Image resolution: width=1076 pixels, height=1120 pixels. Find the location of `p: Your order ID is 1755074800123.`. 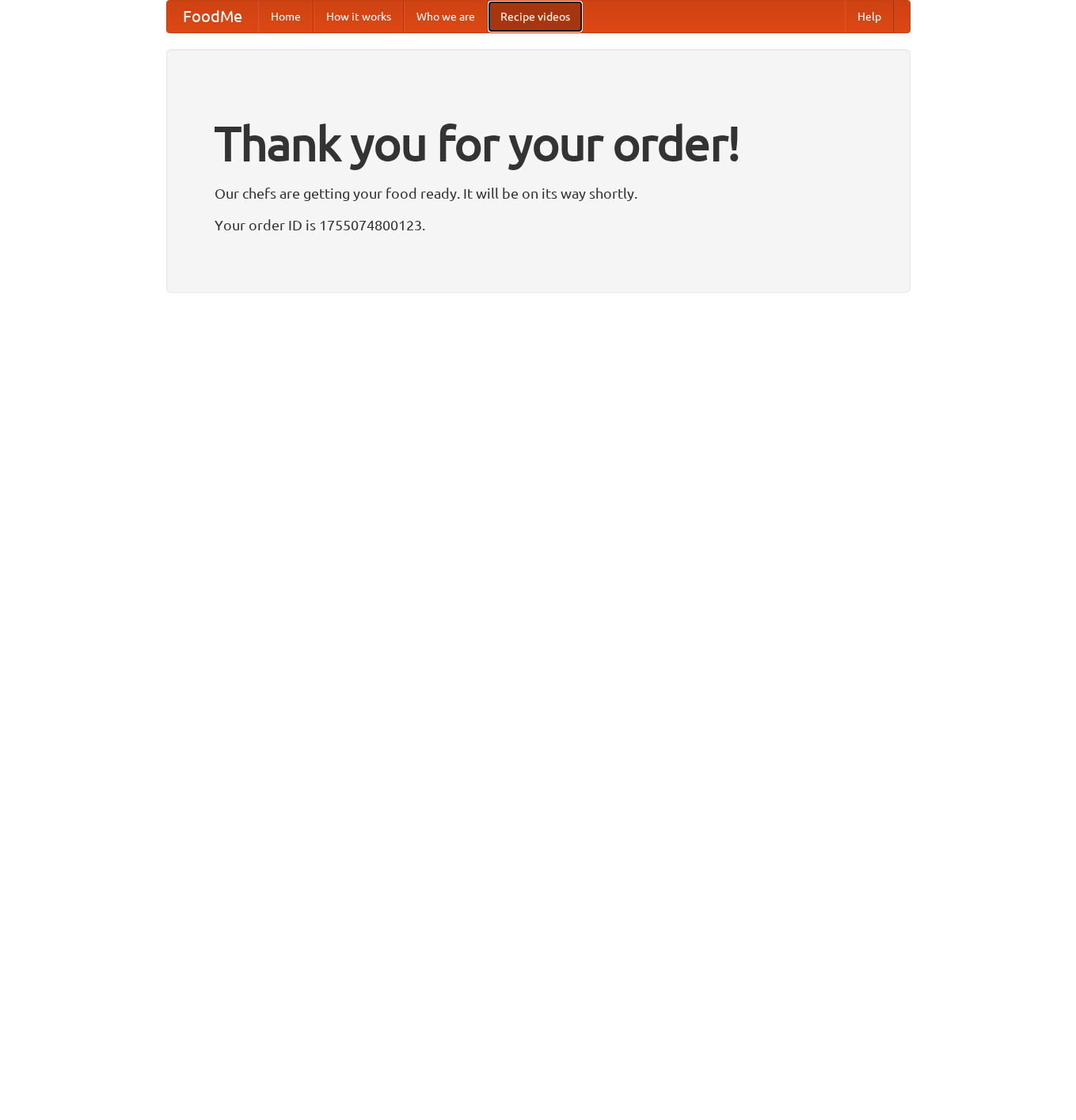

p: Your order ID is 1755074800123. is located at coordinates (538, 225).